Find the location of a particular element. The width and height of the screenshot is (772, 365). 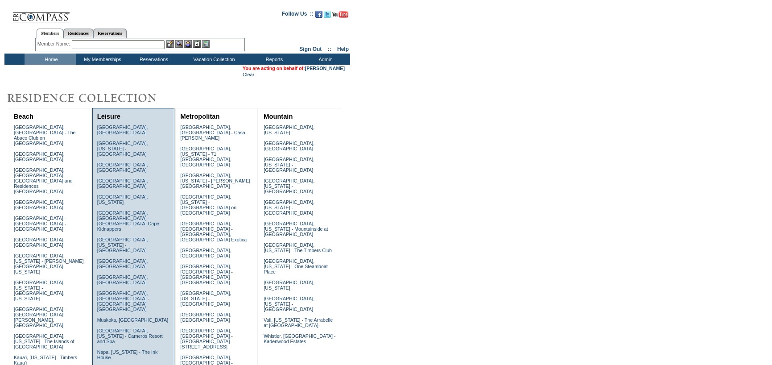

td: Reports is located at coordinates (273, 59).